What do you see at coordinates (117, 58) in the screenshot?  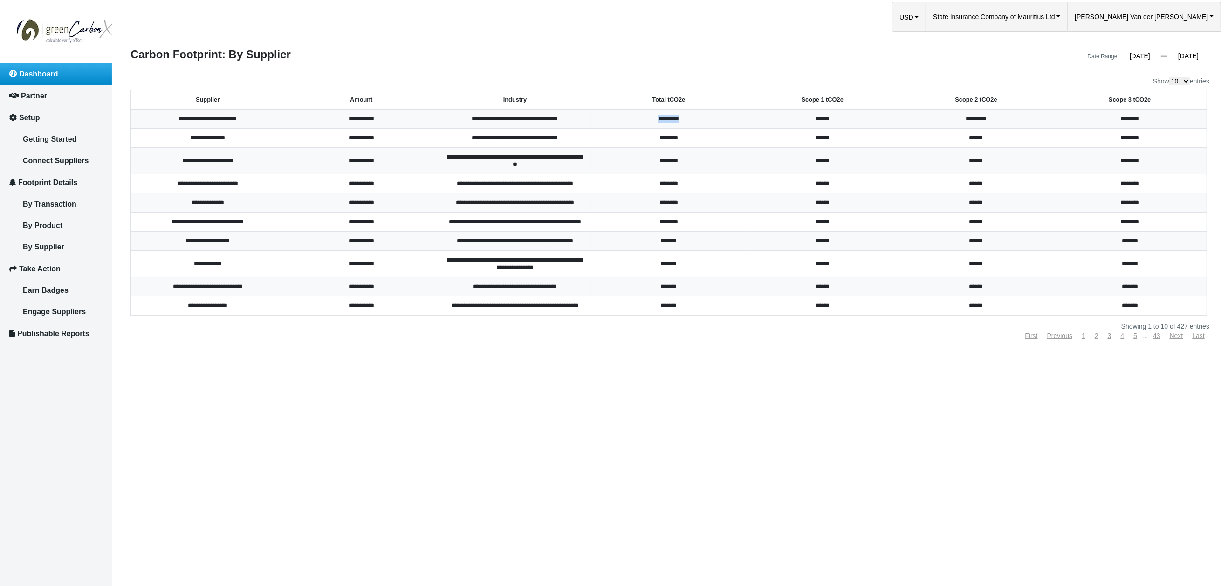 I see `div: Leave a message` at bounding box center [117, 58].